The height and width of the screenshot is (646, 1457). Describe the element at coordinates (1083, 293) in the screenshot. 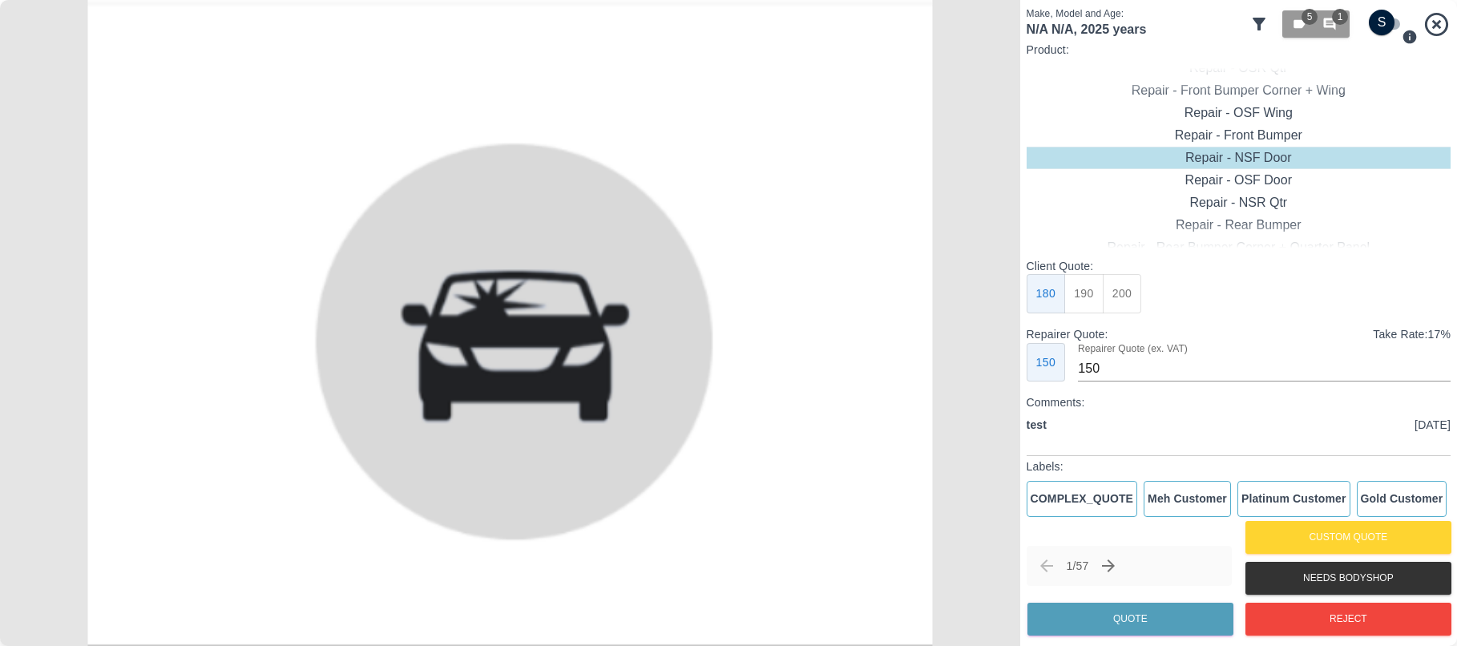

I see `button: 190` at that location.